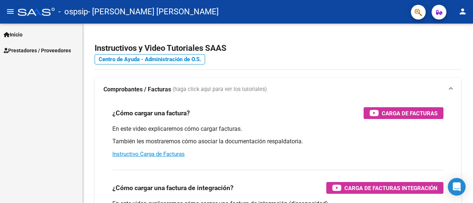  I want to click on button: Carga de Facturas Integración, so click(384, 188).